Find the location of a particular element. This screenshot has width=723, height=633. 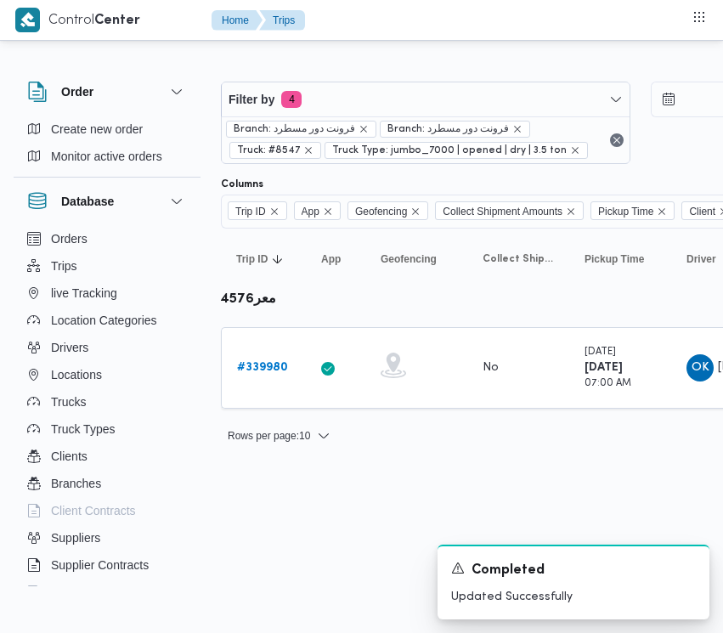

a: #339980 is located at coordinates (262, 368).